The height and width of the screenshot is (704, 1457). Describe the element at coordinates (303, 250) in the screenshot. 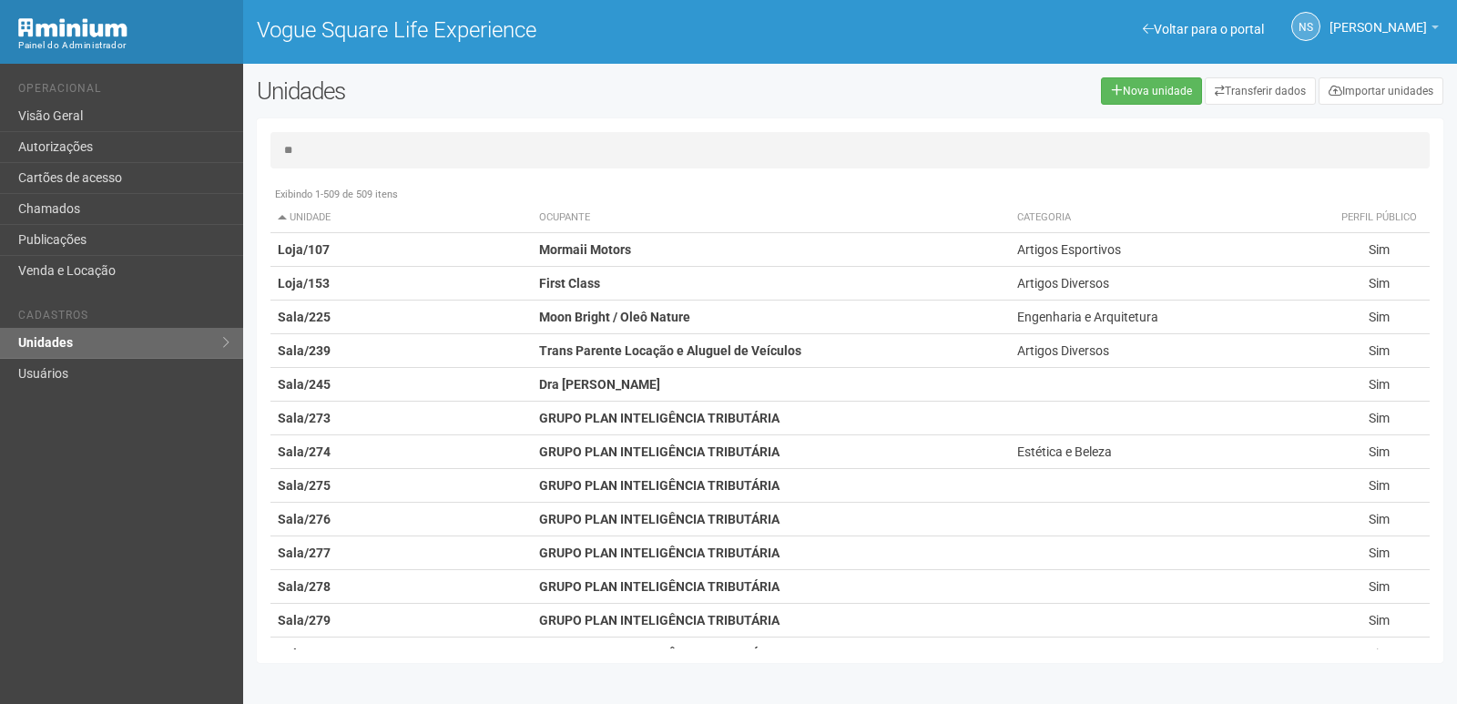

I see `strong: Loja/107` at that location.